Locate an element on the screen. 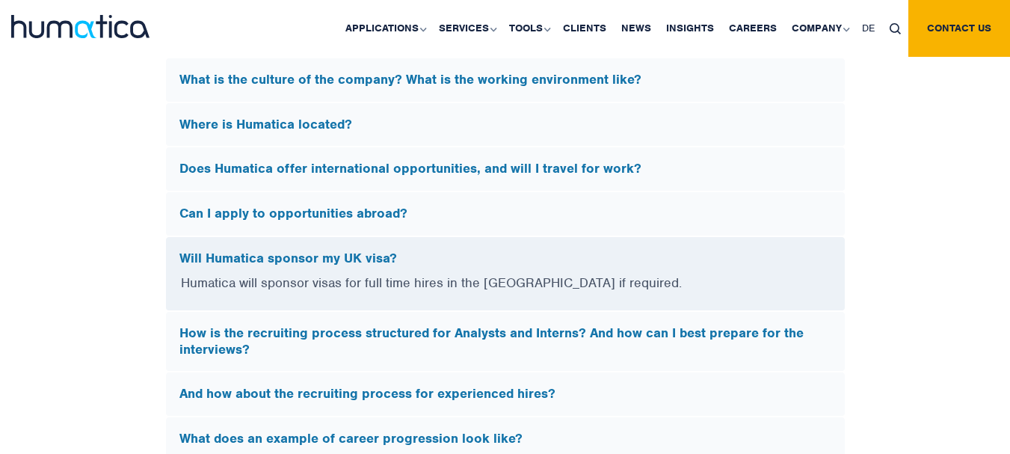 The width and height of the screenshot is (1010, 454). h5: And how about the recruiting process for experienced hires? is located at coordinates (505, 394).